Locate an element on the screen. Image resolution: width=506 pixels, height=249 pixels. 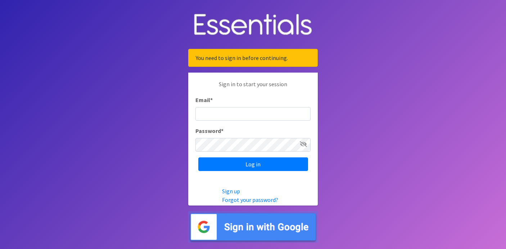
a: Forgot your password? is located at coordinates (250, 200).